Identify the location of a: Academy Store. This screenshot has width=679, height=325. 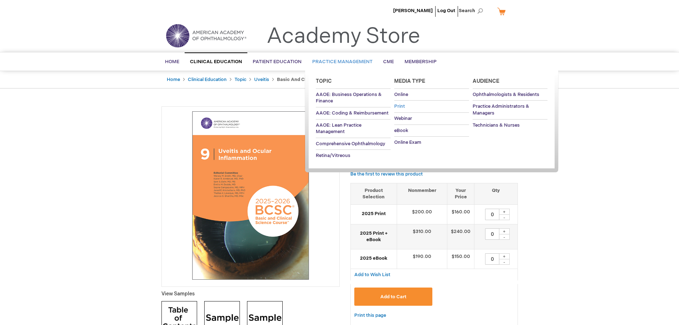
(343, 36).